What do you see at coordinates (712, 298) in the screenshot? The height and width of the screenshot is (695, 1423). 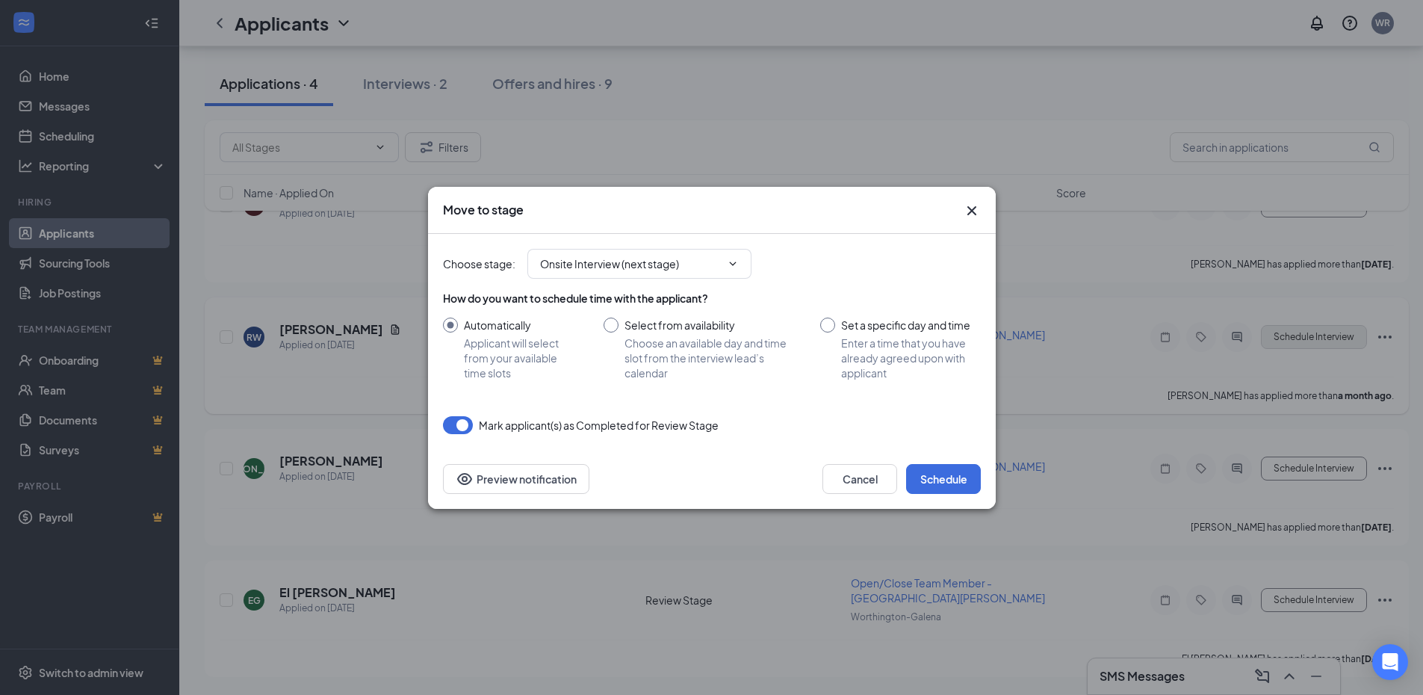 I see `div: How do you want to schedule time with the applicant?` at bounding box center [712, 298].